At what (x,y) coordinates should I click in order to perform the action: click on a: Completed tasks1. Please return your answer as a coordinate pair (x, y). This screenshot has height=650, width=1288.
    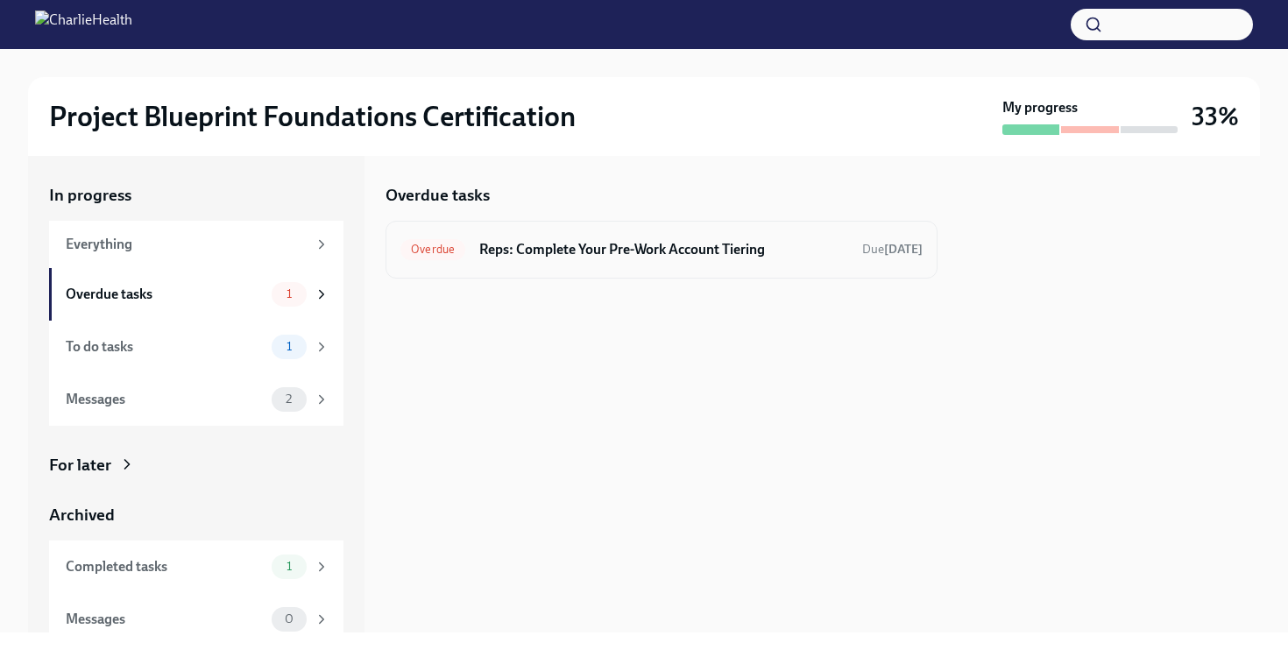
    Looking at the image, I should click on (196, 567).